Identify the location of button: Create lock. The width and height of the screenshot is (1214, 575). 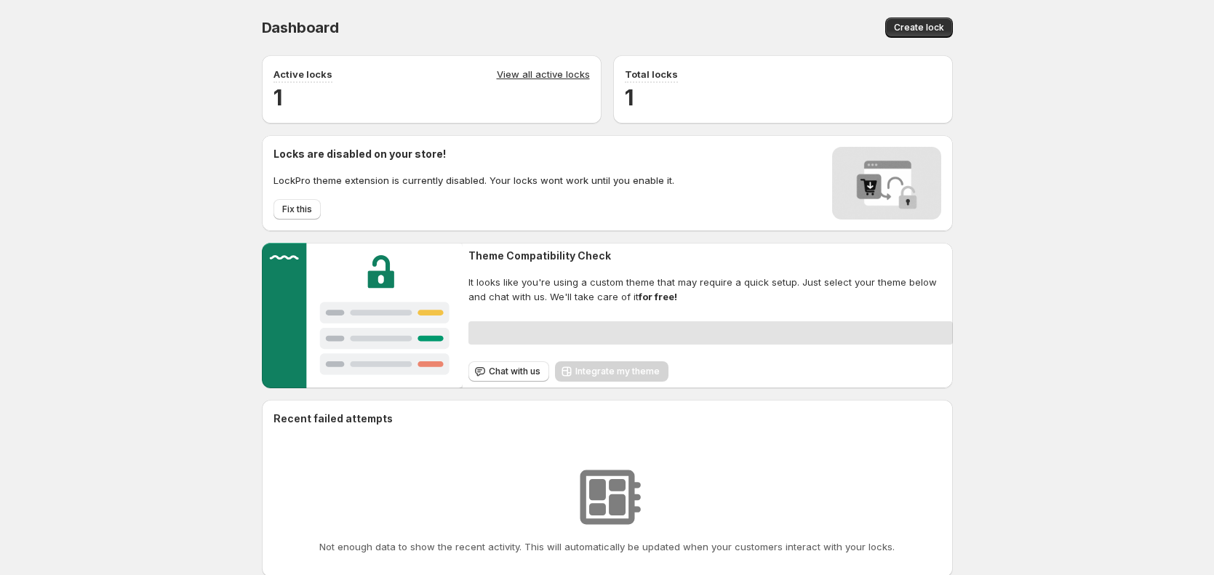
(918, 28).